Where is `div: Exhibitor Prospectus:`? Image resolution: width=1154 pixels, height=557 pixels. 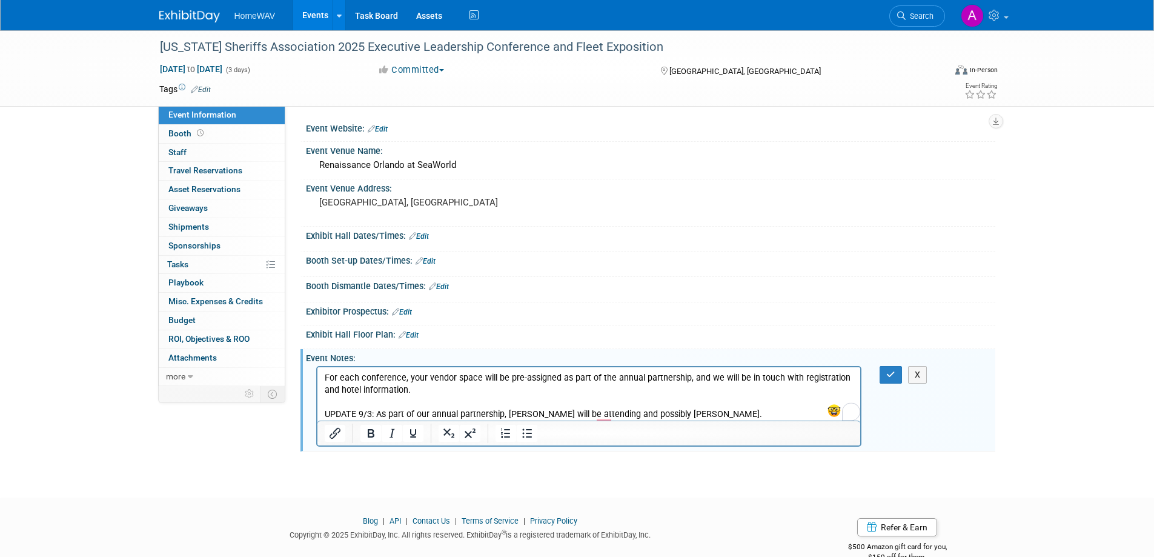 div: Exhibitor Prospectus: is located at coordinates (651, 310).